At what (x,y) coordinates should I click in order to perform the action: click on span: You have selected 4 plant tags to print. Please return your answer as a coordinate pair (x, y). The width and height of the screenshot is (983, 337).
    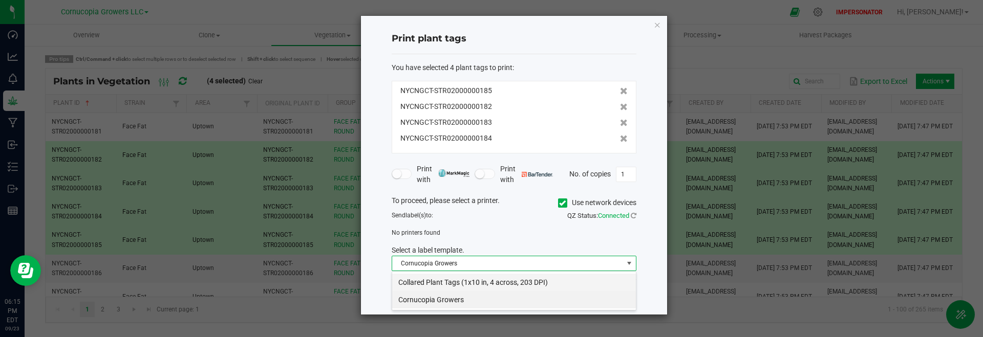
    Looking at the image, I should click on (452, 68).